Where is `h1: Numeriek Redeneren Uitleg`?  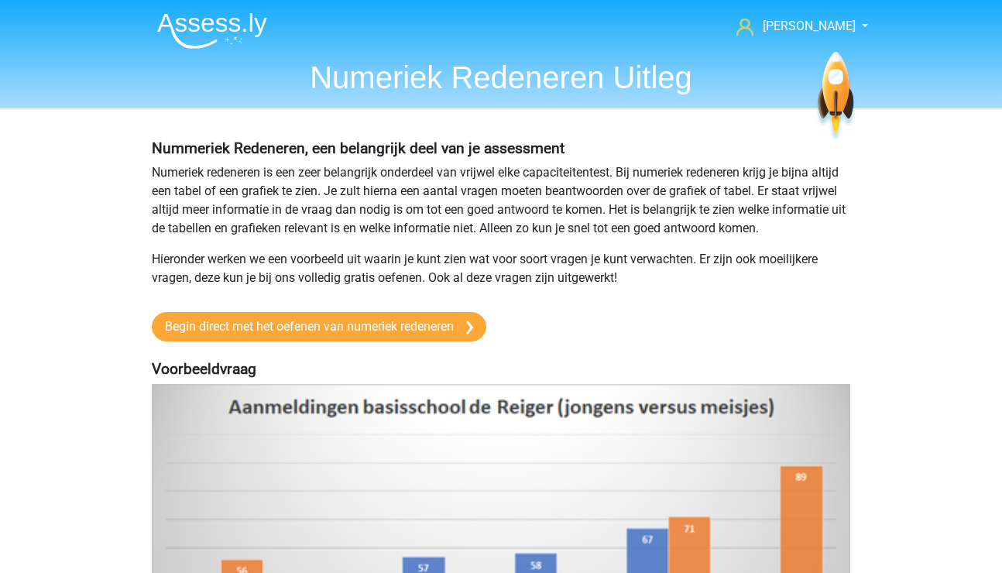 h1: Numeriek Redeneren Uitleg is located at coordinates (501, 77).